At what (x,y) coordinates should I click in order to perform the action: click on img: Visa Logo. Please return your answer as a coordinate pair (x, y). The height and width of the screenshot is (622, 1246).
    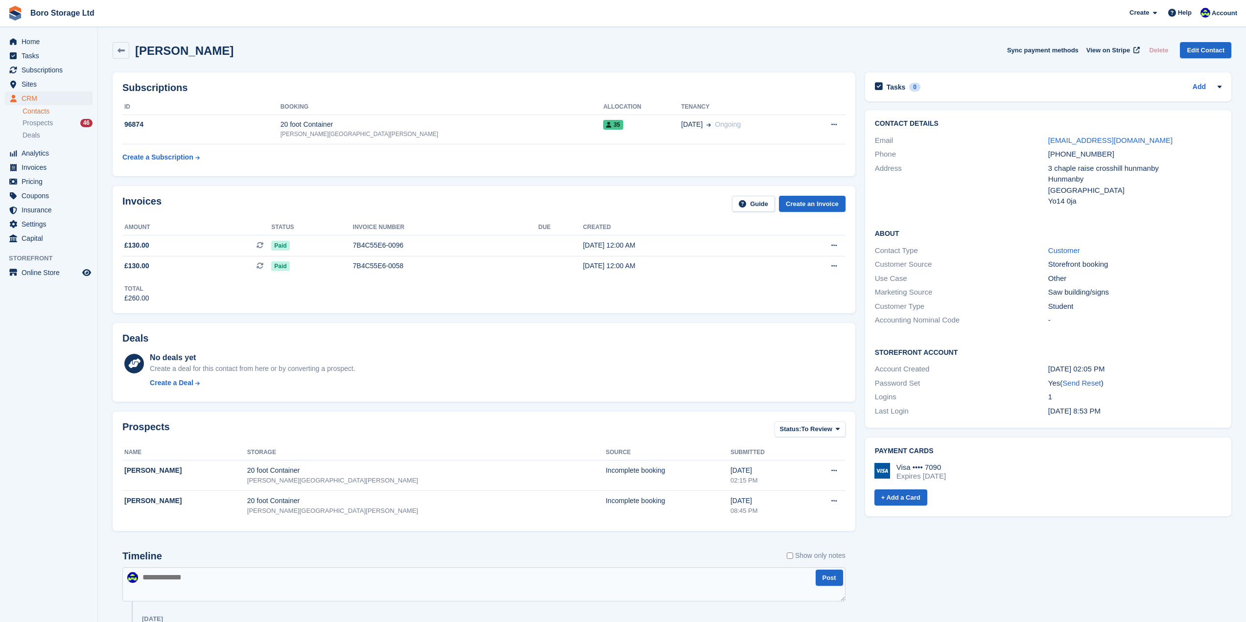
    Looking at the image, I should click on (882, 471).